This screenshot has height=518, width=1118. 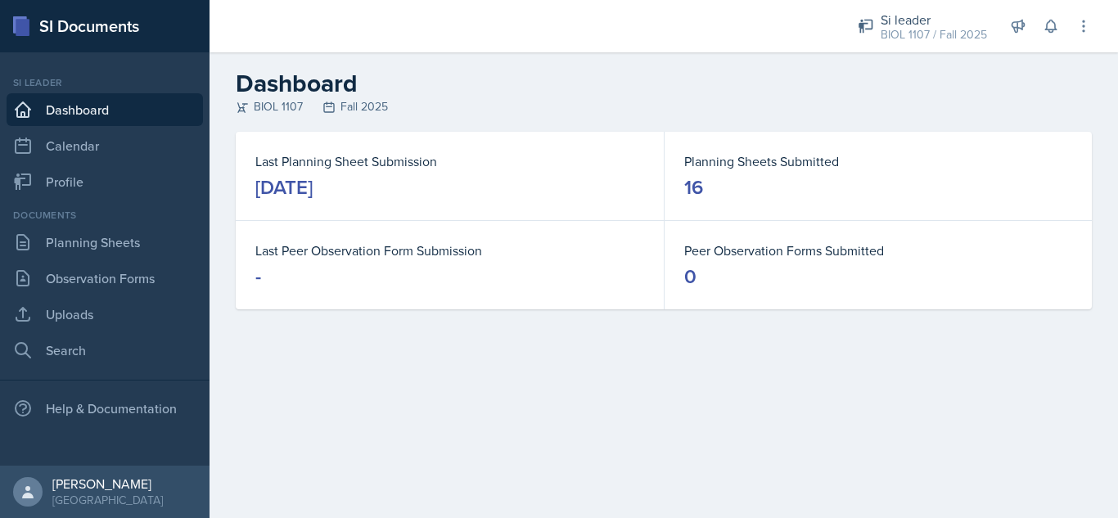 I want to click on dt: Last Planning Sheet Submission, so click(x=449, y=161).